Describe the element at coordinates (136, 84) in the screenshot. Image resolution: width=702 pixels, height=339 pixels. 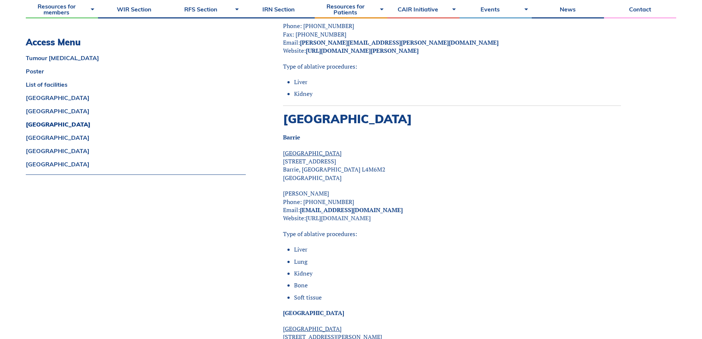
I see `a: List of facilities` at that location.